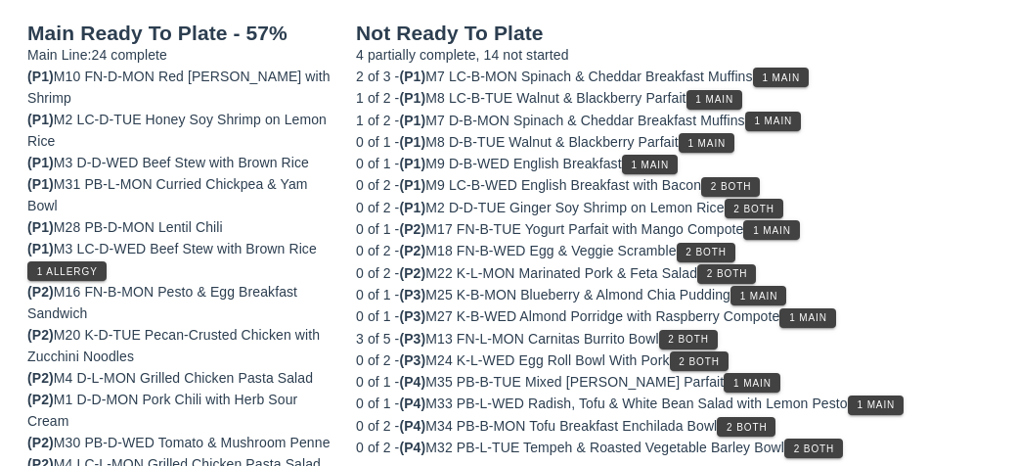 This screenshot has height=466, width=1017. What do you see at coordinates (180, 302) in the screenshot?
I see `div: M16 FN-B-MON Pesto & Egg Breakfast Sandwich` at bounding box center [180, 302].